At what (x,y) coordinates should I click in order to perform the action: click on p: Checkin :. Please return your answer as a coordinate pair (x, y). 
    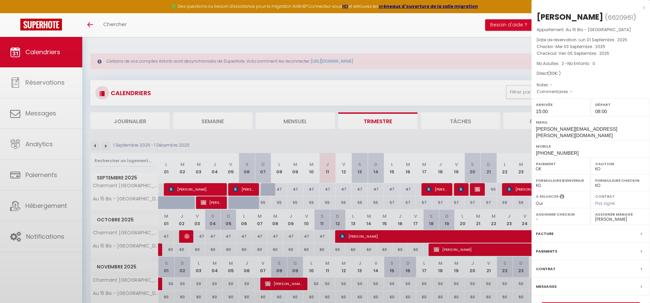
    Looking at the image, I should click on (591, 47).